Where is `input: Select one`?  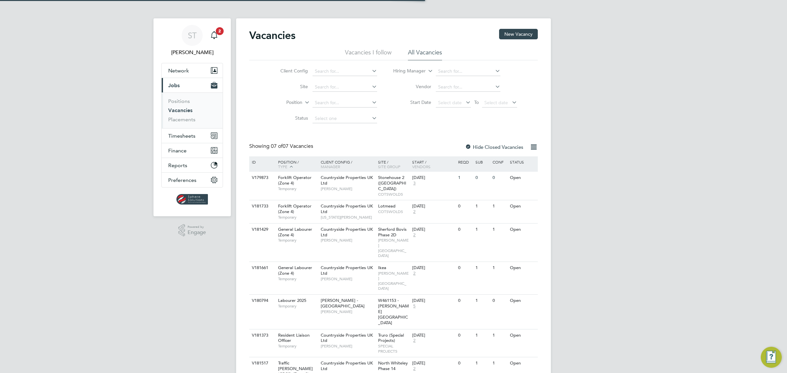 input: Select one is located at coordinates (345, 119).